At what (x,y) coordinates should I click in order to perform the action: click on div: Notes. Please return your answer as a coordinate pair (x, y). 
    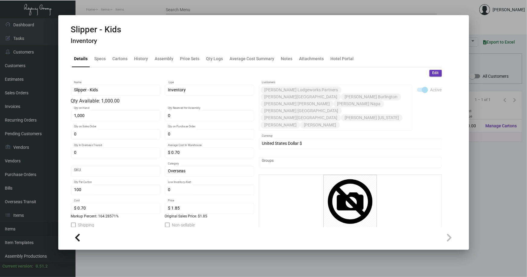
    Looking at the image, I should click on (287, 59).